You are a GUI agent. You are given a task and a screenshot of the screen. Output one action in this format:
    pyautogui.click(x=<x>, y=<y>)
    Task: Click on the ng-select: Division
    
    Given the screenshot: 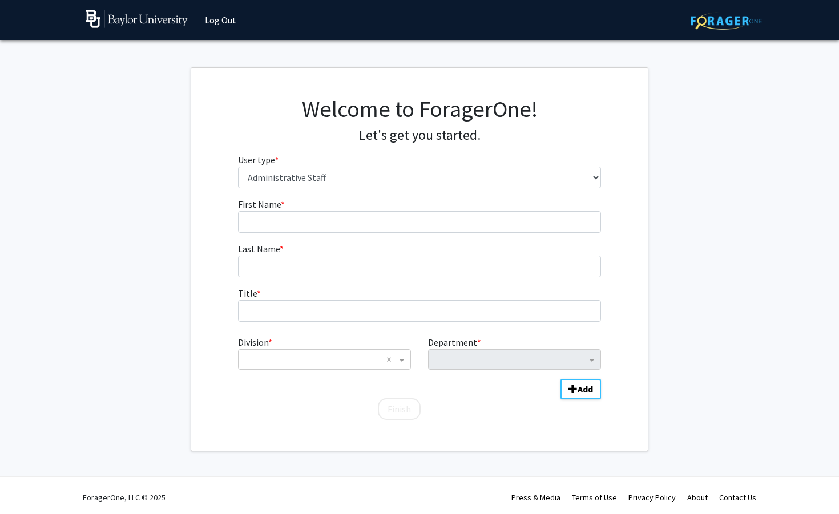 What is the action you would take?
    pyautogui.click(x=324, y=359)
    